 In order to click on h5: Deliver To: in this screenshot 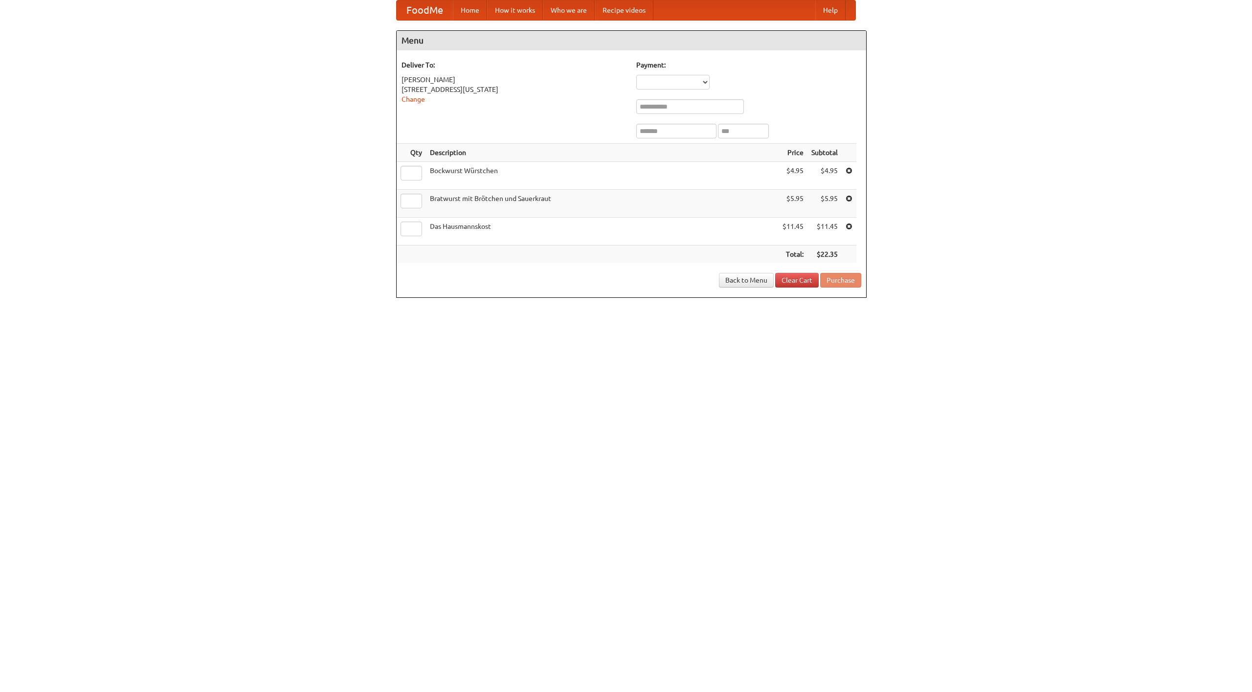, I will do `click(514, 65)`.